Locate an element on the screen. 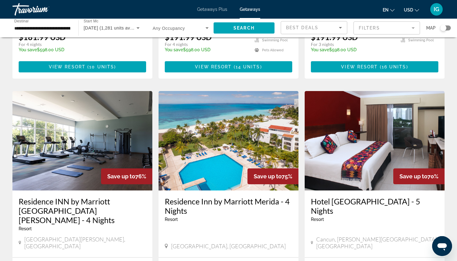  a: Getaways is located at coordinates (250, 9).